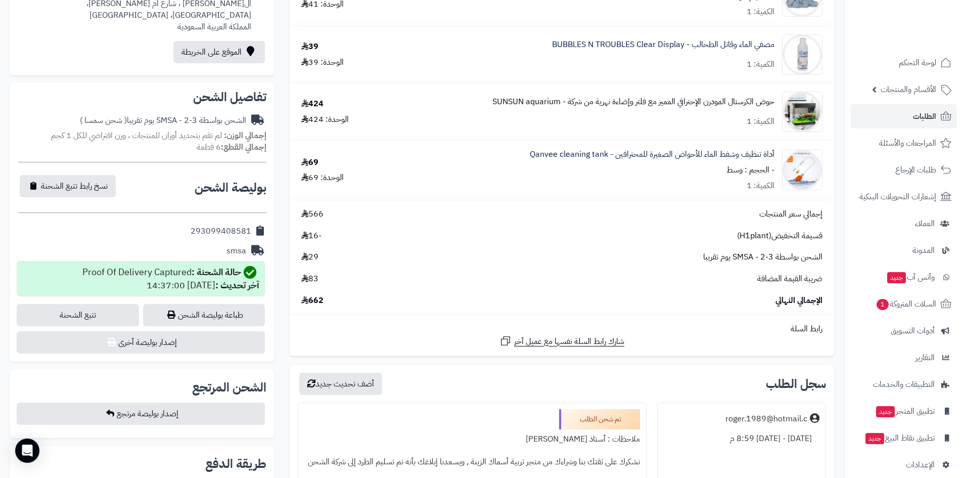 The width and height of the screenshot is (963, 478). Describe the element at coordinates (562, 341) in the screenshot. I see `a: شارك رابط السلة نفسها مع عميل آخر` at that location.